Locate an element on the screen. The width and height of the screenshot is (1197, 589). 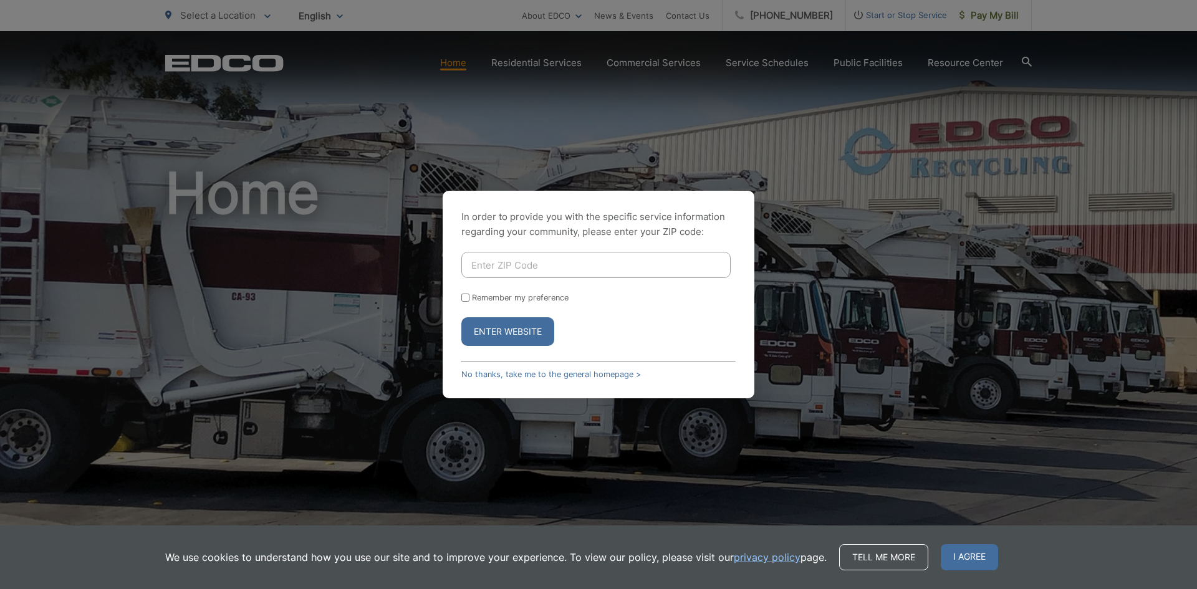
a: Tell me more is located at coordinates (884, 558).